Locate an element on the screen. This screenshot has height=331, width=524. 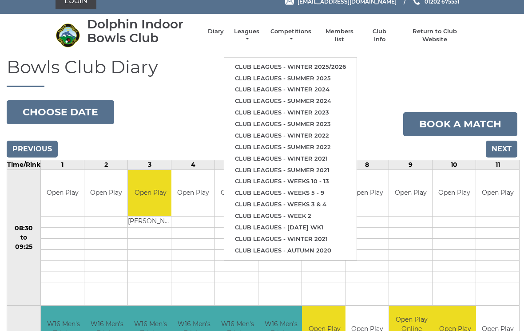
a: Club leagues - Weeks 5 - 9 is located at coordinates (290, 193).